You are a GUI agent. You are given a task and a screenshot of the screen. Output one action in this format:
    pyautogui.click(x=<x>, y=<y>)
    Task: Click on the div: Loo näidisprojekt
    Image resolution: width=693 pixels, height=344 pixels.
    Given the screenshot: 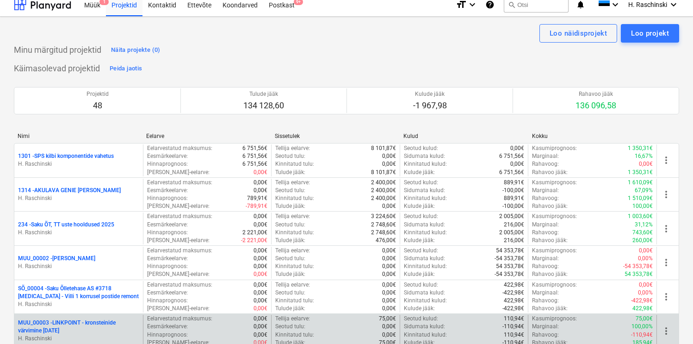 What is the action you would take?
    pyautogui.click(x=579, y=33)
    